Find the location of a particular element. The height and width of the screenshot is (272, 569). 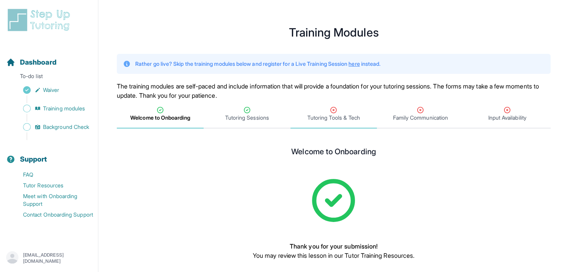

span: Support is located at coordinates (33, 159).